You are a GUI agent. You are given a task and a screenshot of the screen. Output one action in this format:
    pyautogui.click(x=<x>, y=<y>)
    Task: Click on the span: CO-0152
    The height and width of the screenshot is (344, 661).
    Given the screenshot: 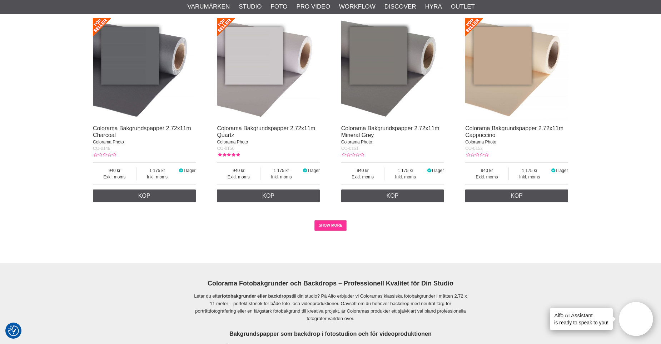 What is the action you would take?
    pyautogui.click(x=474, y=149)
    